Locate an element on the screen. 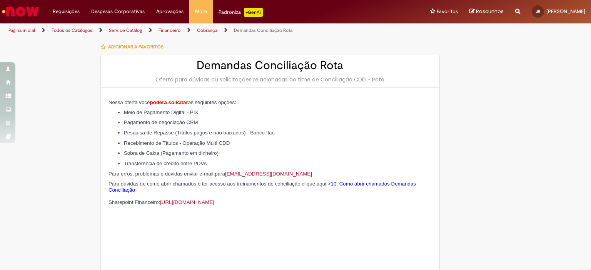 The width and height of the screenshot is (591, 270). a: Financeiro is located at coordinates (169, 30).